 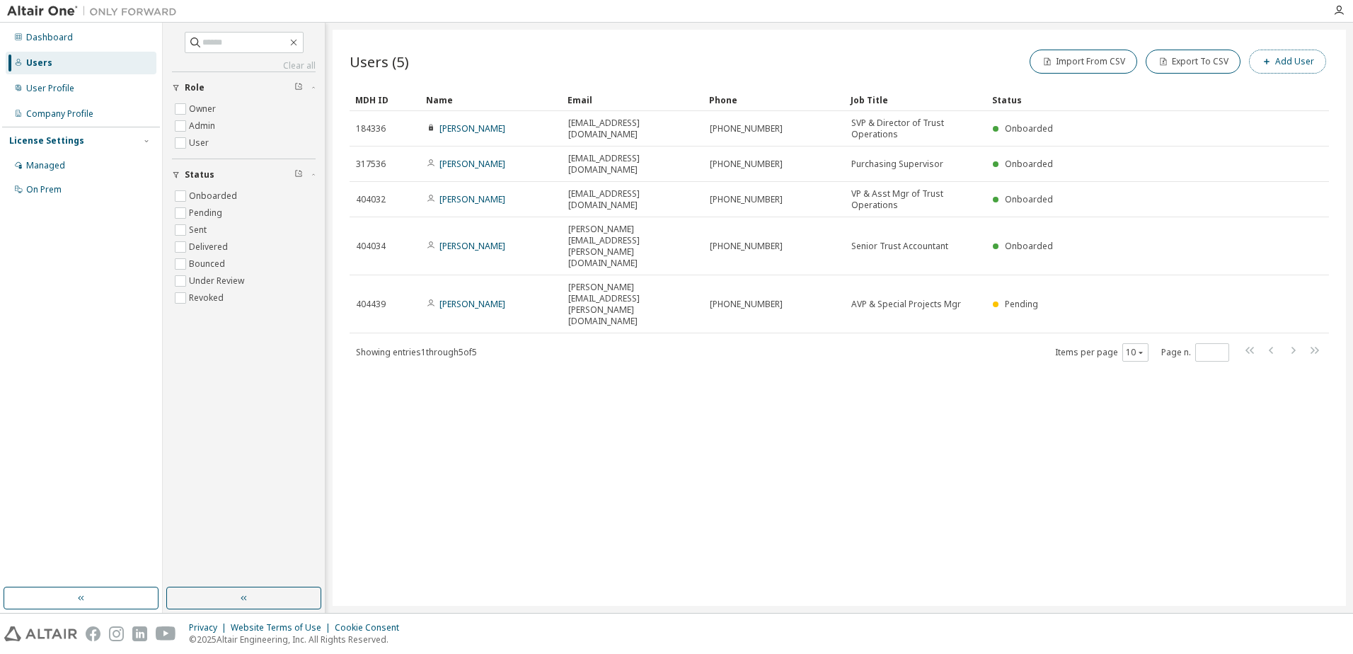 I want to click on img: youtube.svg, so click(x=166, y=633).